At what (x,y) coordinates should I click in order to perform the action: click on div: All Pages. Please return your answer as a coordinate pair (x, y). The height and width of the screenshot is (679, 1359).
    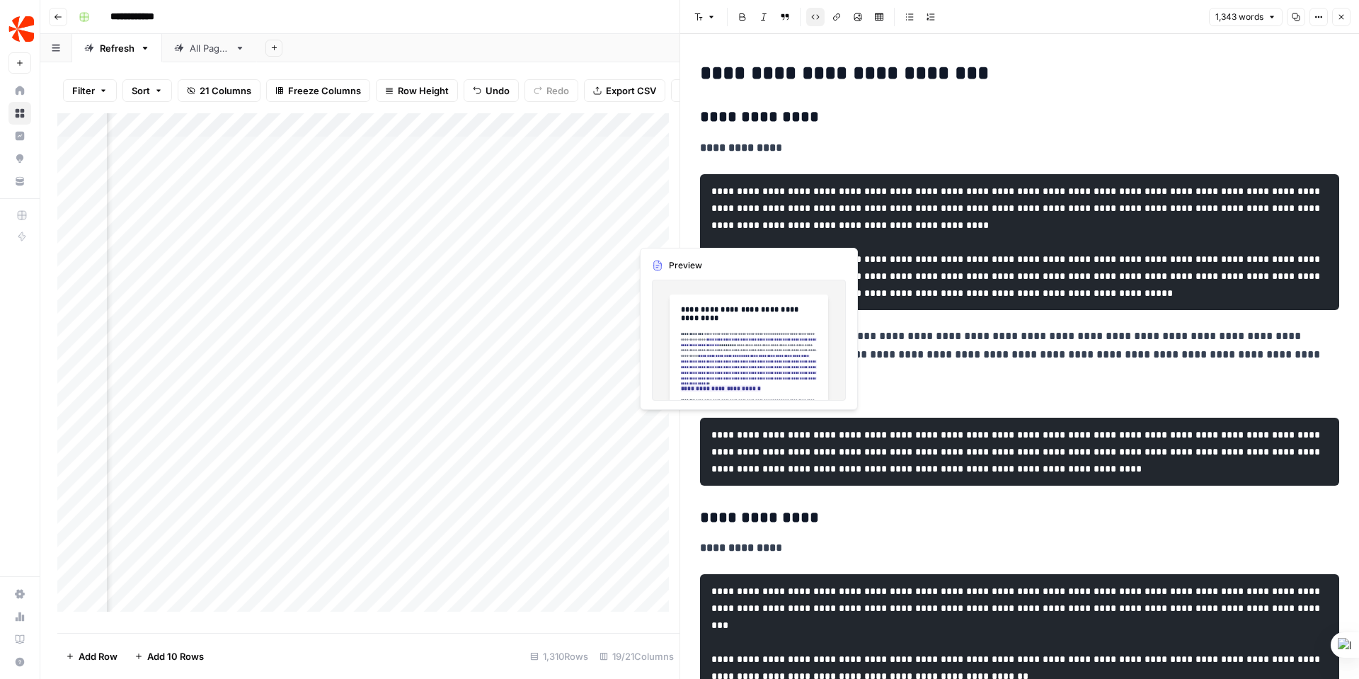
    Looking at the image, I should click on (209, 48).